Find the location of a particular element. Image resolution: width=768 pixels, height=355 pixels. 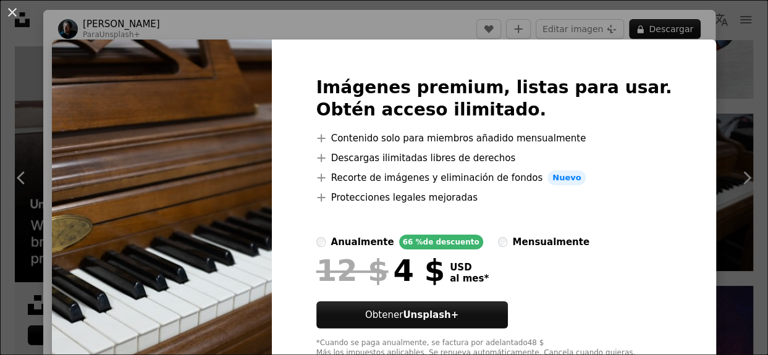

span: Nuevo is located at coordinates (567, 178).